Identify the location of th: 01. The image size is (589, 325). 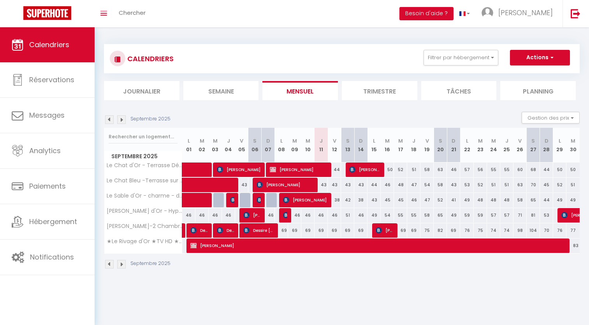
(189, 145).